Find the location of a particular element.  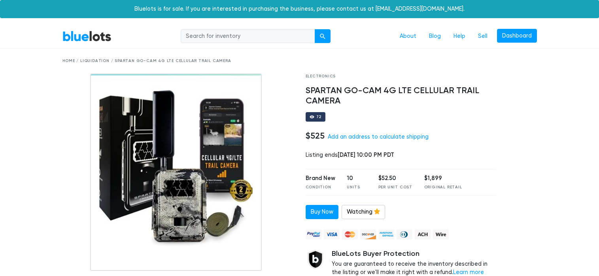

img: buyer_protection_shield-3b65640a83011c7d3ede35a8e5a80bfdfaa6a97447f0071c1475b91a4b0b3d01.png is located at coordinates (316, 260).